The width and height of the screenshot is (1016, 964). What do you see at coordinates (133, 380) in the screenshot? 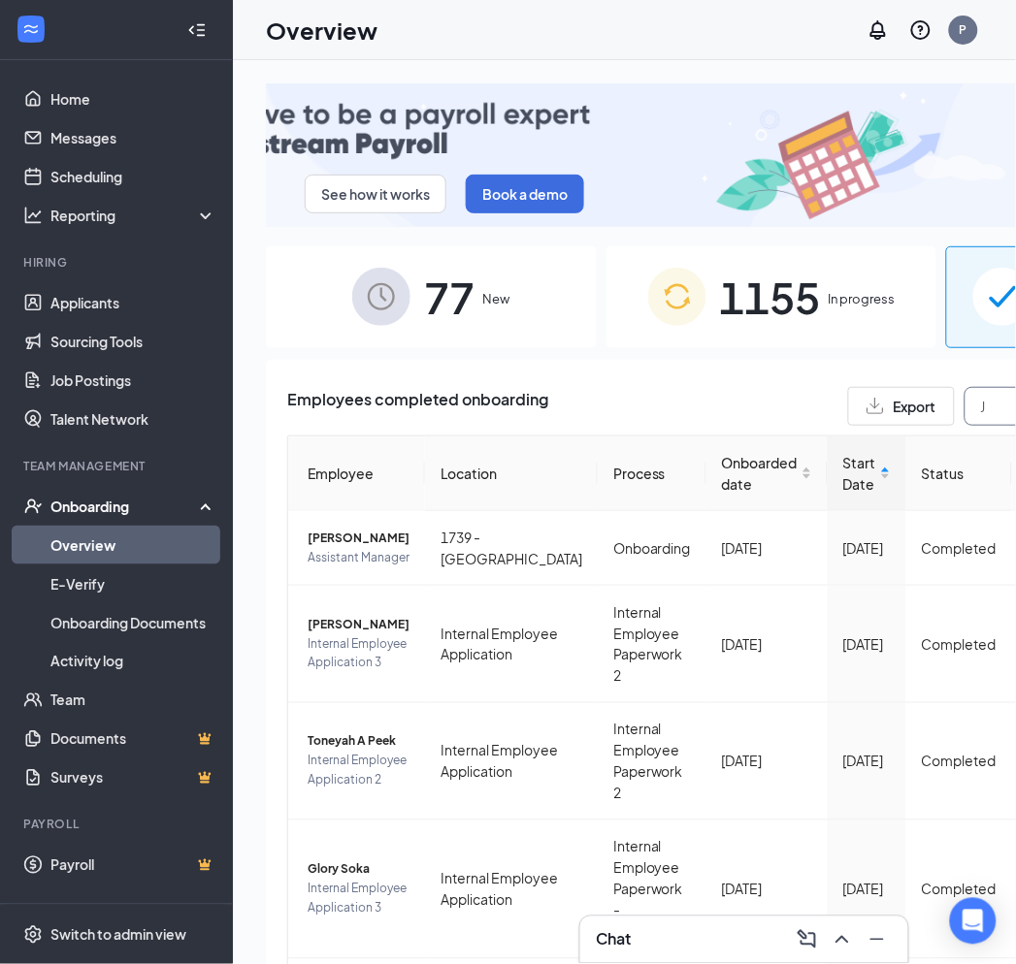
I see `a: Job Postings` at bounding box center [133, 380].